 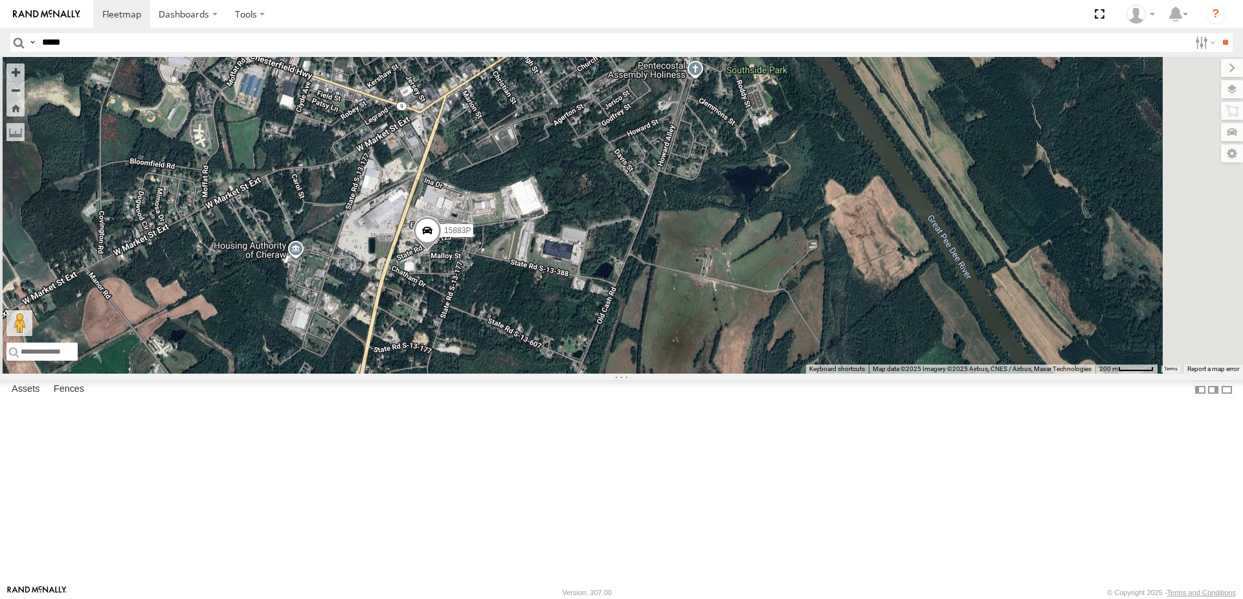 I want to click on label: Measure, so click(x=16, y=132).